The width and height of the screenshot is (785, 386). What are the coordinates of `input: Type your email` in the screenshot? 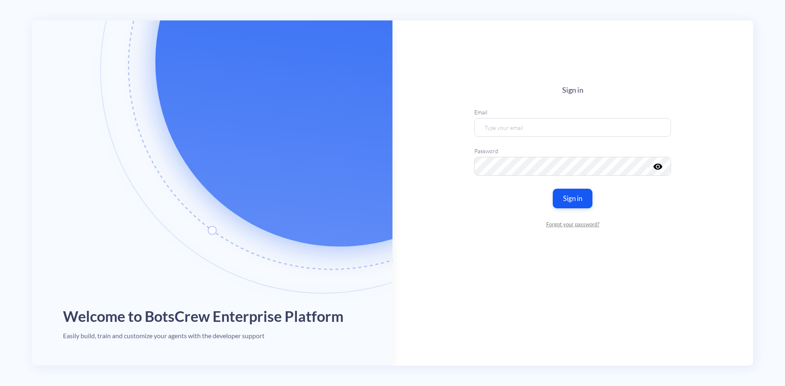 It's located at (572, 127).